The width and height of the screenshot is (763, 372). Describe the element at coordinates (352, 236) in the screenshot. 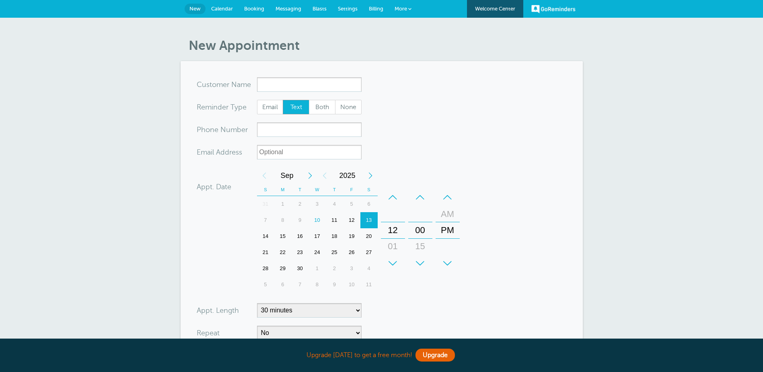

I see `div: 19` at that location.